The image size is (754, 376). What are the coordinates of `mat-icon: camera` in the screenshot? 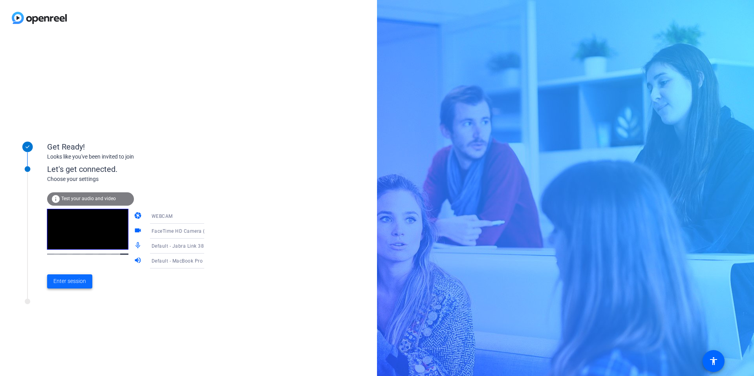 It's located at (139, 216).